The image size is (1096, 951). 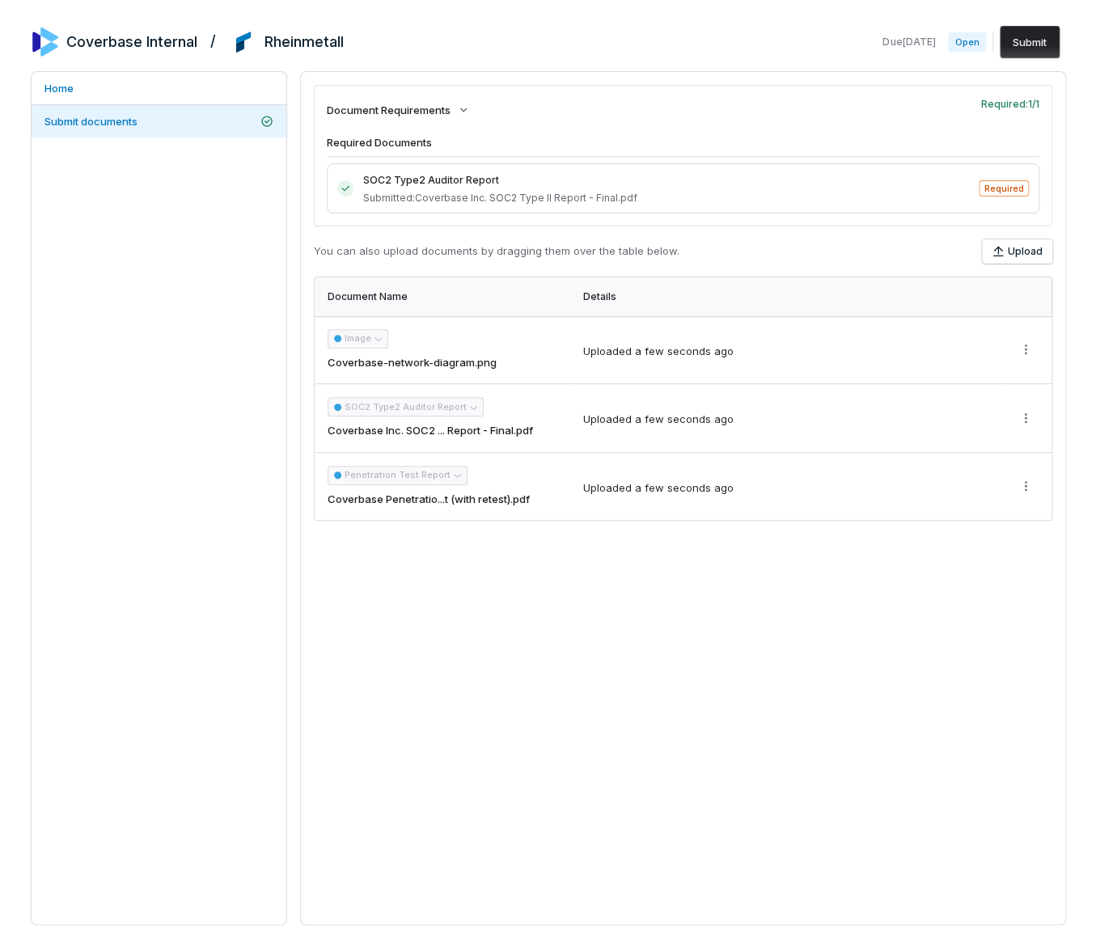 I want to click on span: Required: 1 / 1, so click(x=1010, y=104).